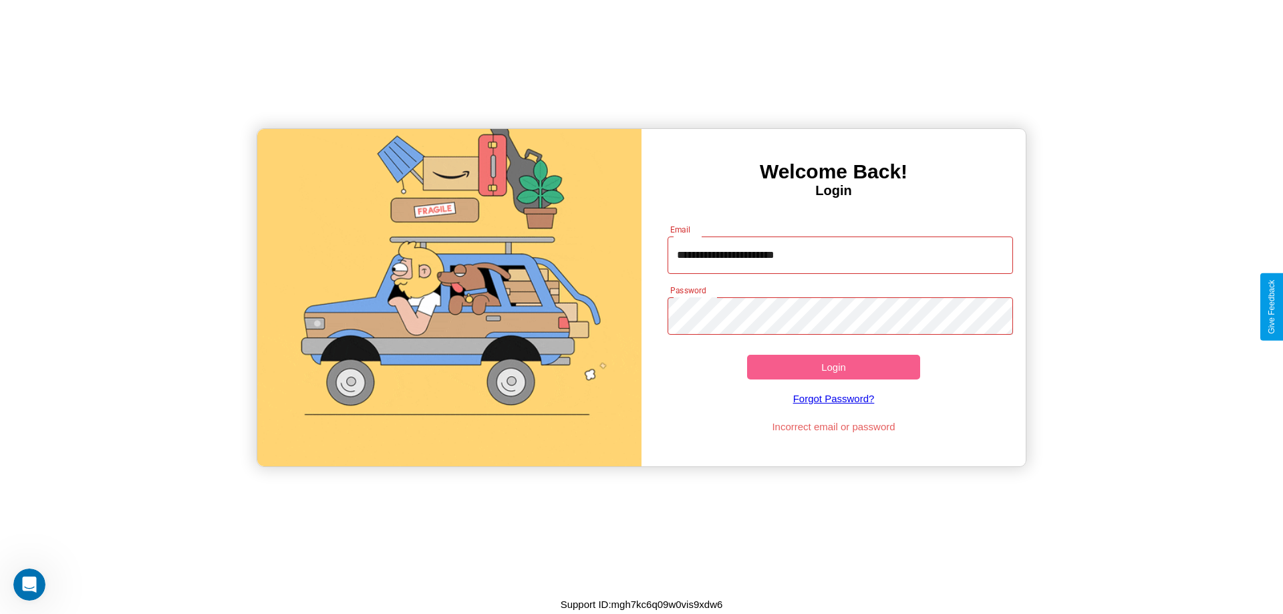 The height and width of the screenshot is (614, 1283). Describe the element at coordinates (449, 297) in the screenshot. I see `img: gif` at that location.